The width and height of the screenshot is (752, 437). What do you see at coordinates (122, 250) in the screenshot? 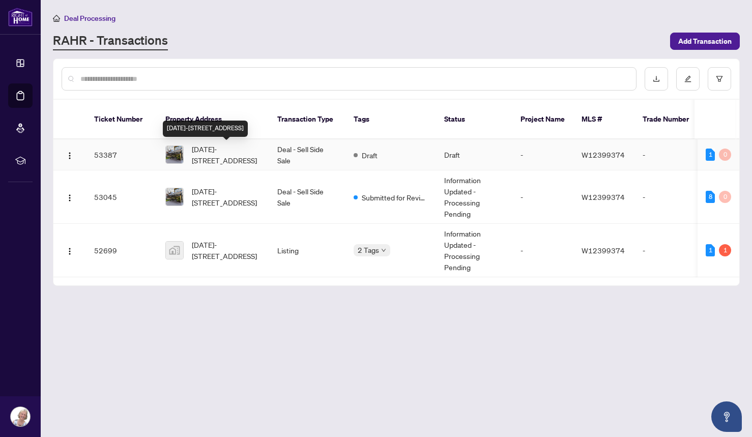
I see `td: 52699` at bounding box center [122, 250].